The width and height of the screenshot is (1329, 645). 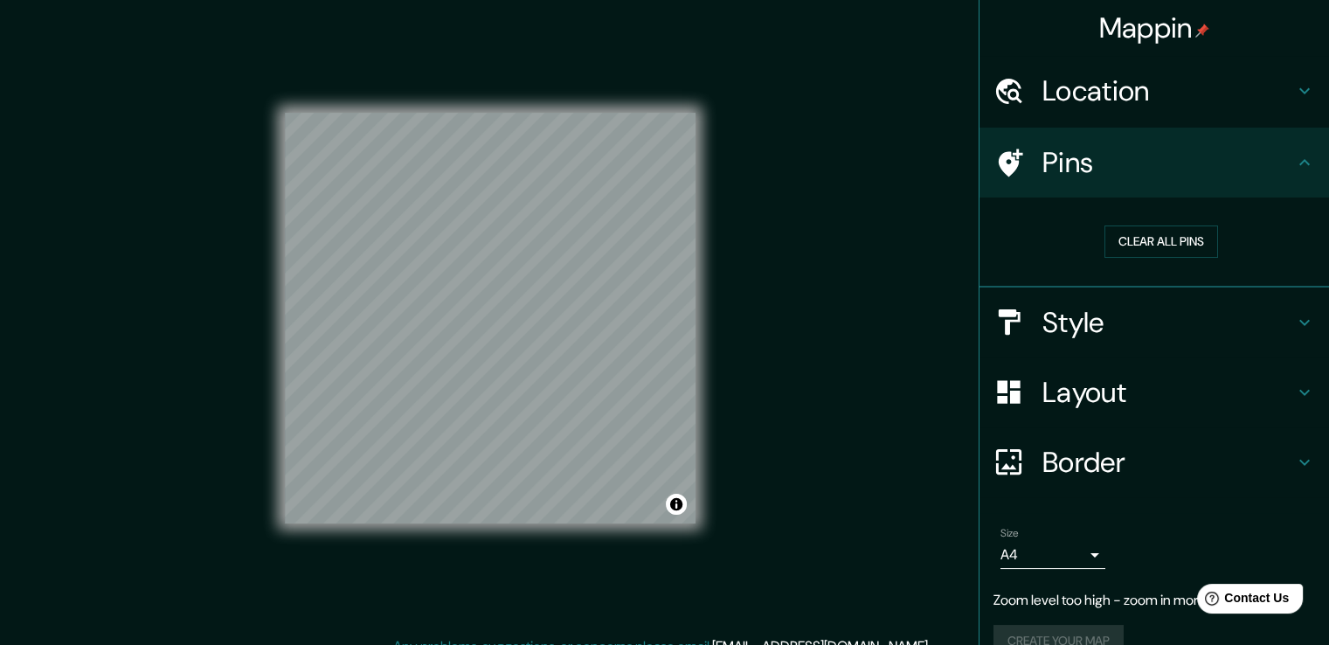 What do you see at coordinates (1010, 532) in the screenshot?
I see `label: Size` at bounding box center [1010, 532].